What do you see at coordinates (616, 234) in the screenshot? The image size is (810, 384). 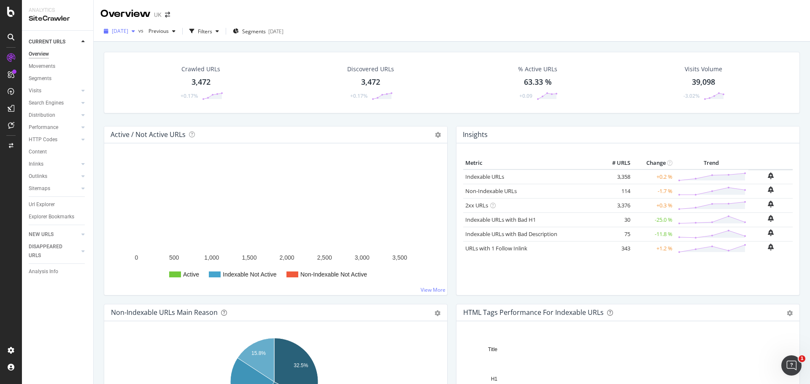 I see `td: 75` at bounding box center [616, 234].